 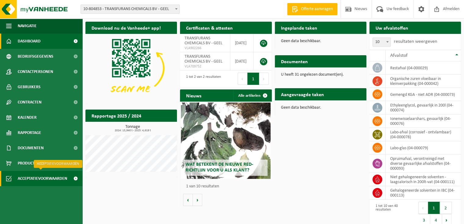 I want to click on td: labo-afval (corrosief - ontvlambaar) (04-000078), so click(x=423, y=135).